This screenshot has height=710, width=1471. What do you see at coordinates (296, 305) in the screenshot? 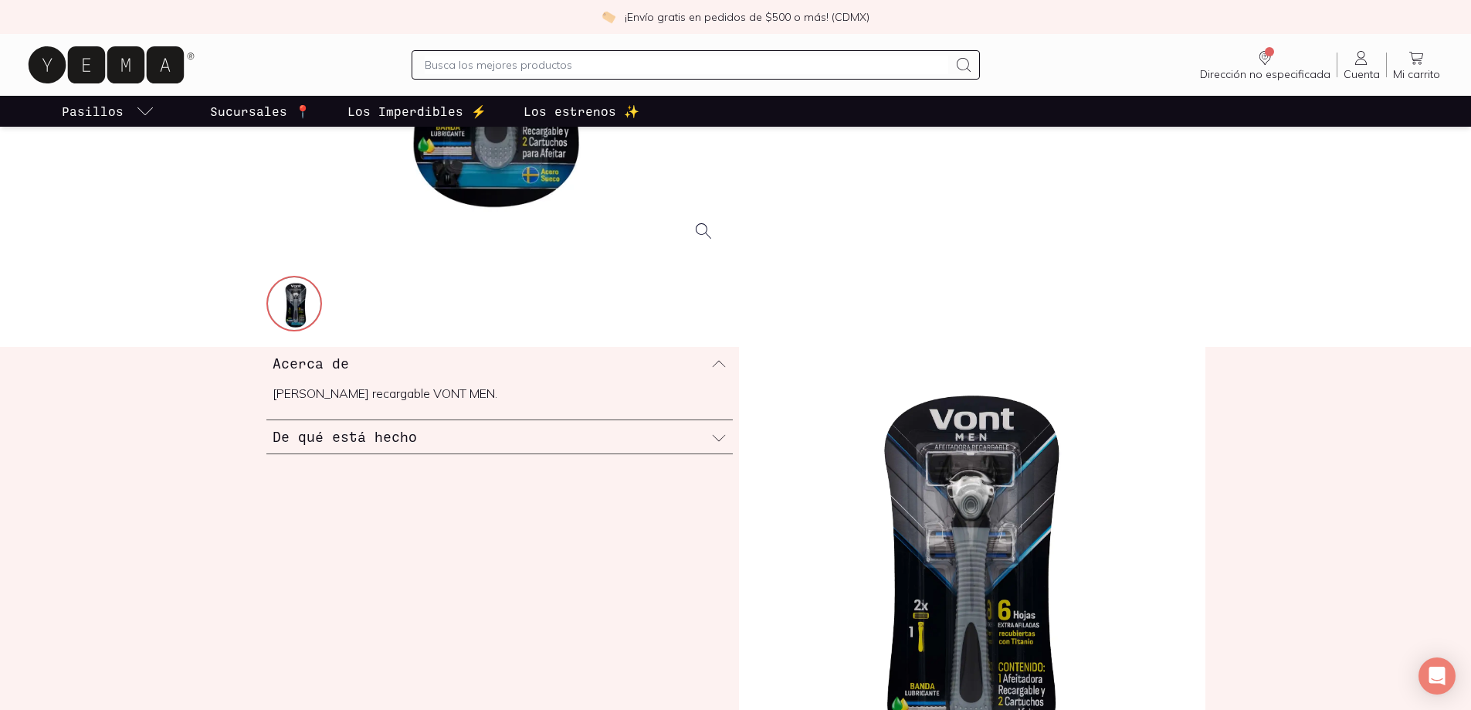
I see `img: vont-afeitadora_117d1b0a-dd34-4f2b-812d-8d1425a66585=fwebp-q70-w256` at bounding box center [296, 305].